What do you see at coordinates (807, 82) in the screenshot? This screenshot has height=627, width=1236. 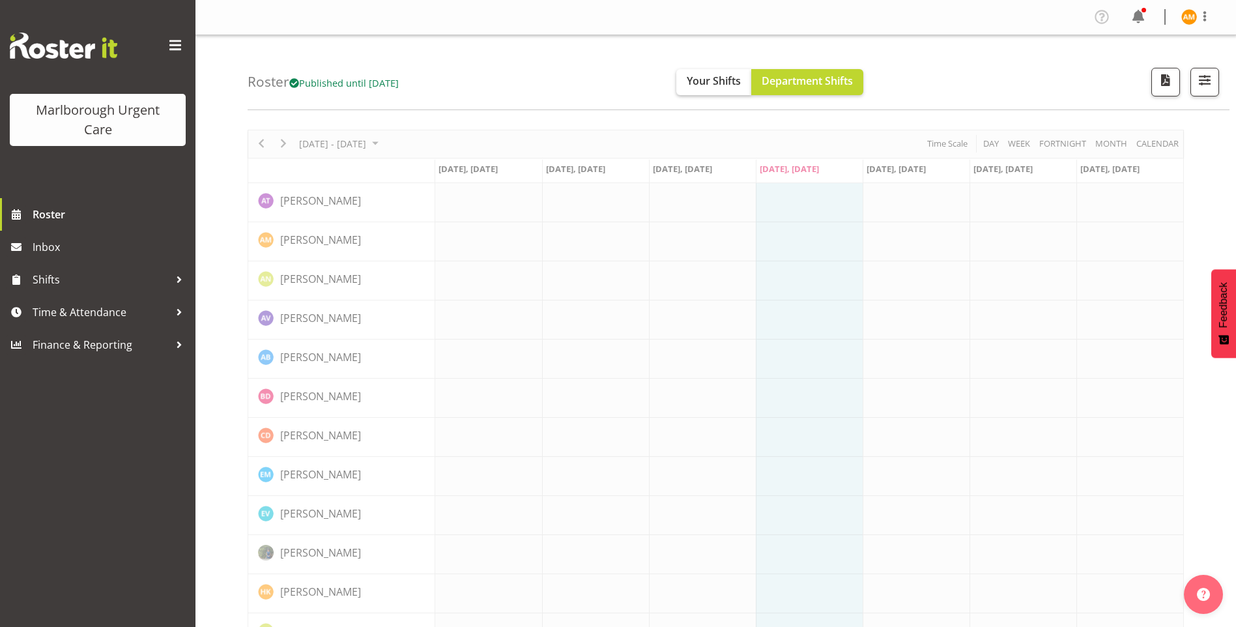 I see `button: Department Shifts` at bounding box center [807, 82].